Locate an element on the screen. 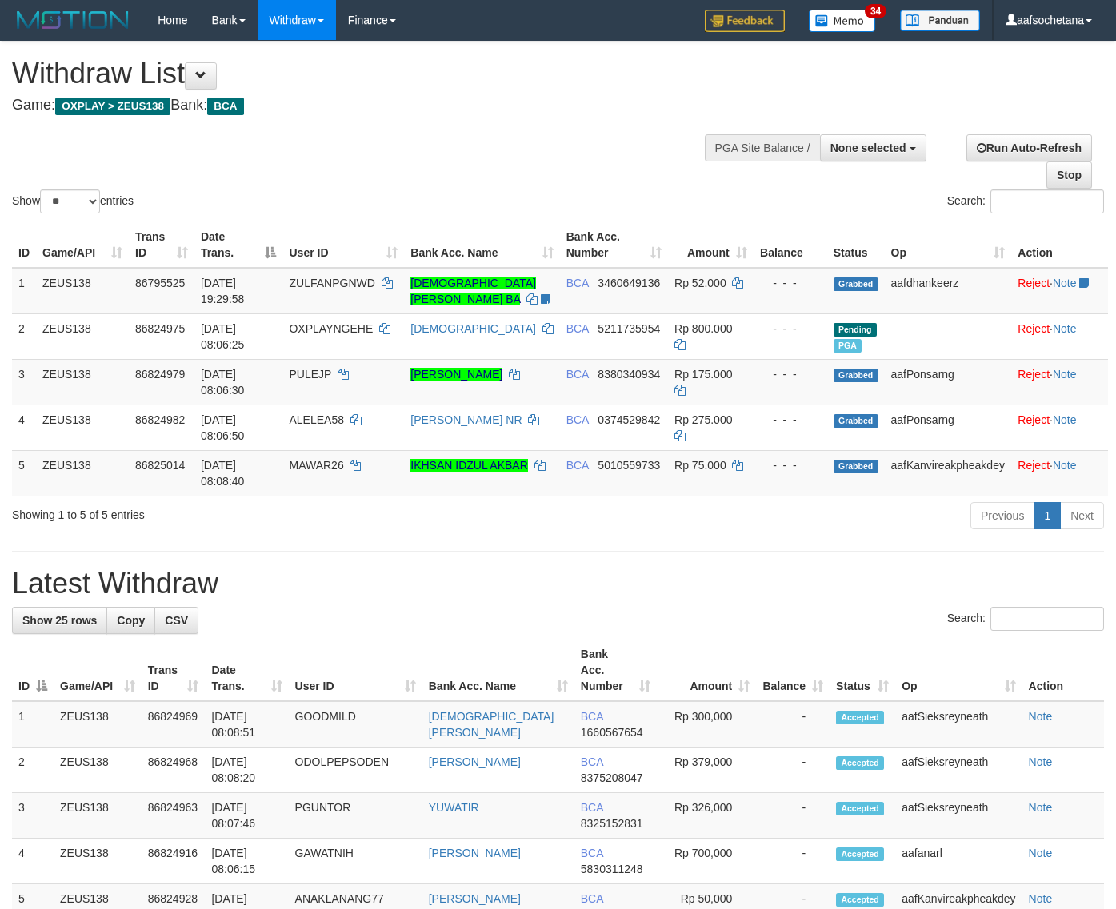  a: Stop is located at coordinates (1069, 175).